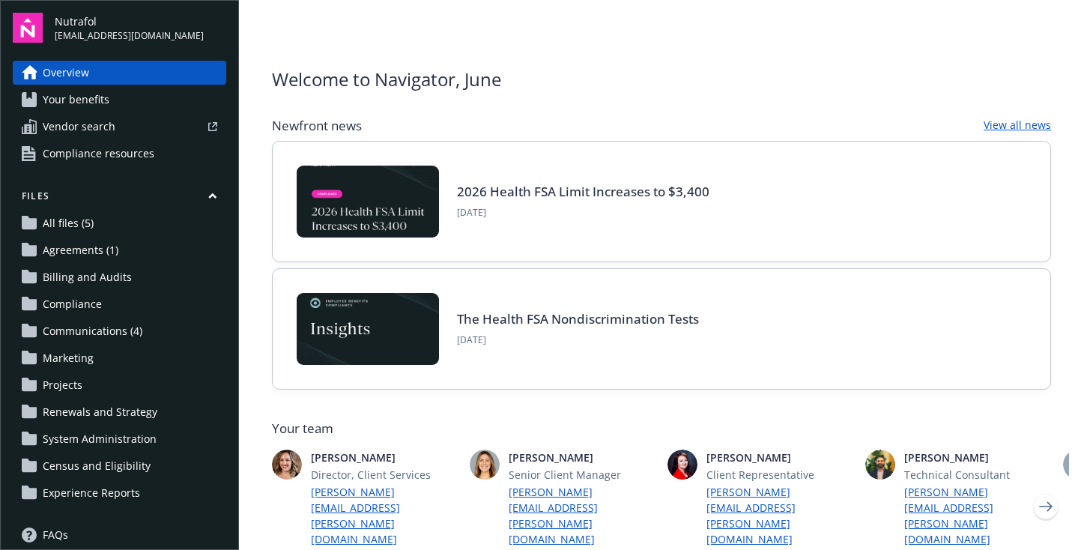  Describe the element at coordinates (119, 439) in the screenshot. I see `a: System Administration` at that location.